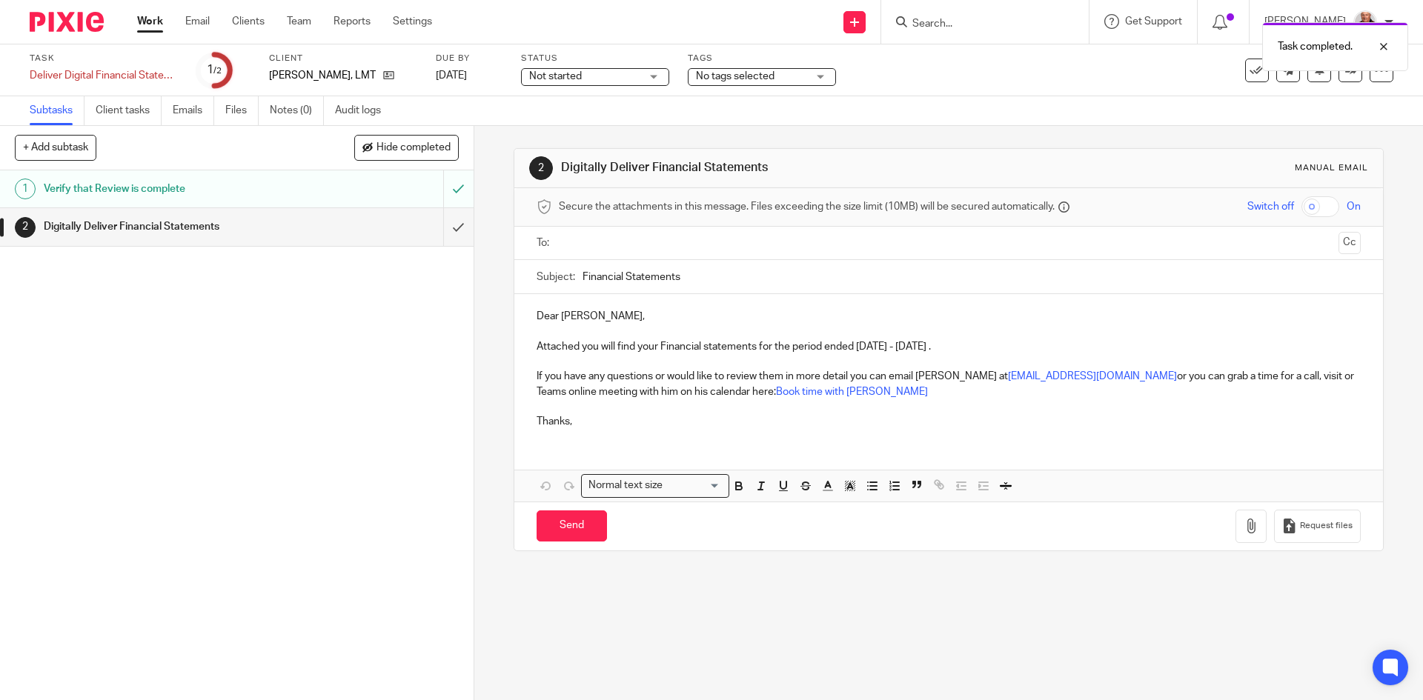  I want to click on span: Secure the attachments in this message. Files exceeding the size limit (10MB) will be secured aut..., so click(806, 207).